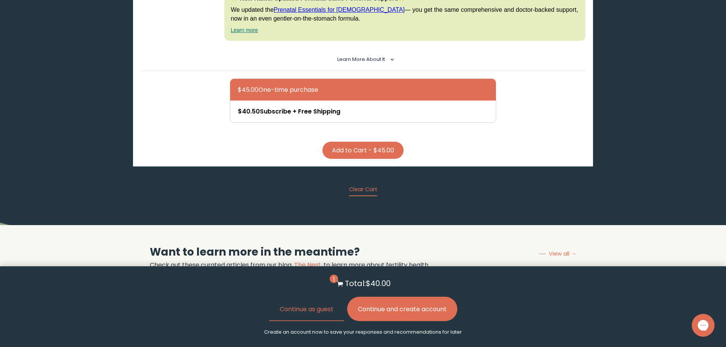  Describe the element at coordinates (402, 309) in the screenshot. I see `button: Continue and create account` at that location.